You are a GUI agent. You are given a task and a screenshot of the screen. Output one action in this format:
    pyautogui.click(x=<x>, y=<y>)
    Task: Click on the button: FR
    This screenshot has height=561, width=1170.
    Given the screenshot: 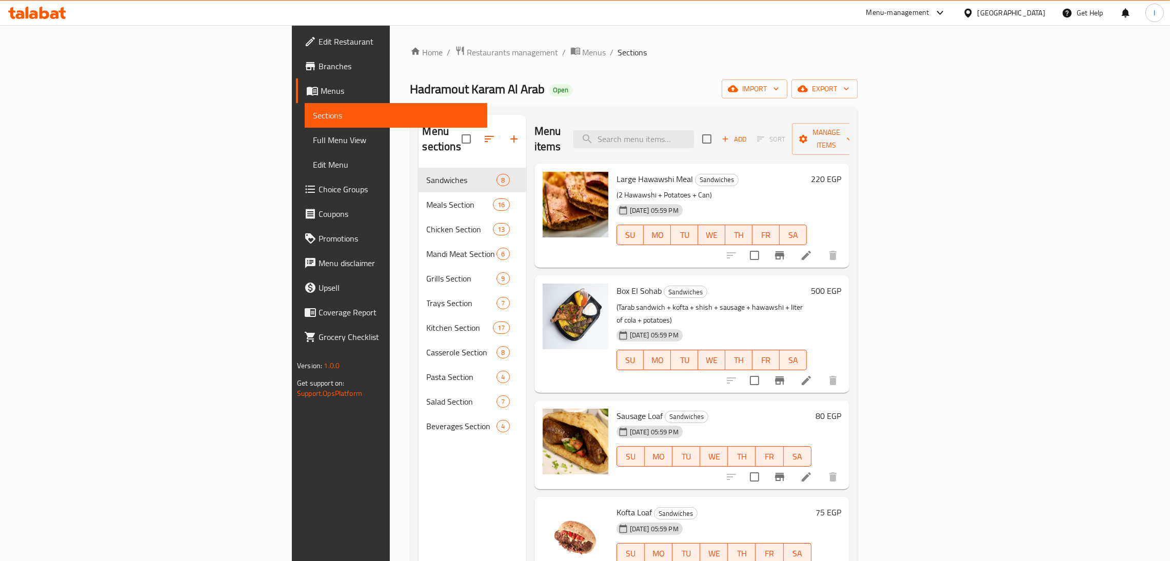 What is the action you would take?
    pyautogui.click(x=769, y=457)
    